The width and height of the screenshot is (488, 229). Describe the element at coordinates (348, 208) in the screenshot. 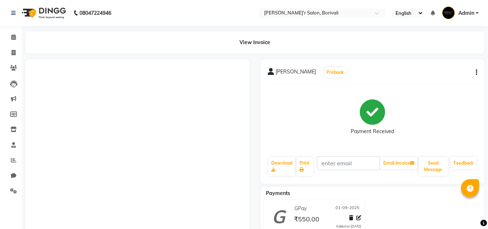

I see `span: 01-09-2025` at that location.